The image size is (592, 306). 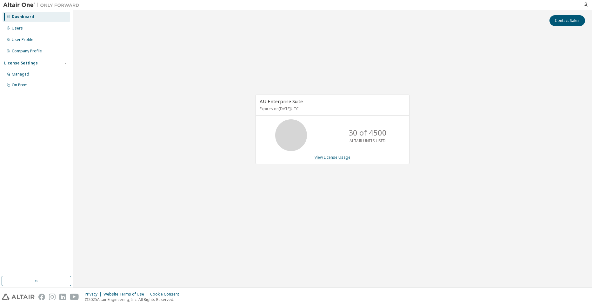 What do you see at coordinates (43, 5) in the screenshot?
I see `img: Altair One` at bounding box center [43, 5].